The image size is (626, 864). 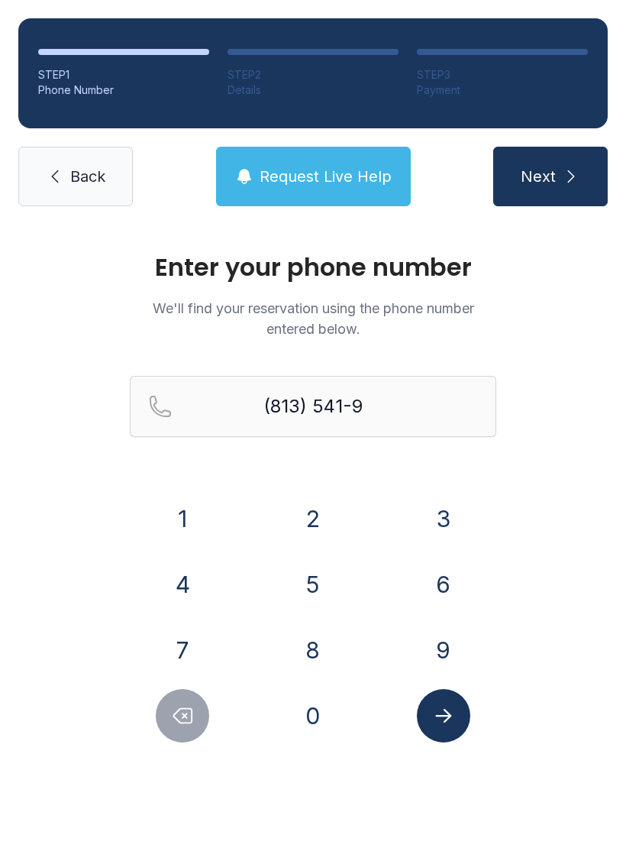 What do you see at coordinates (313, 267) in the screenshot?
I see `h1: Enter your phone number` at bounding box center [313, 267].